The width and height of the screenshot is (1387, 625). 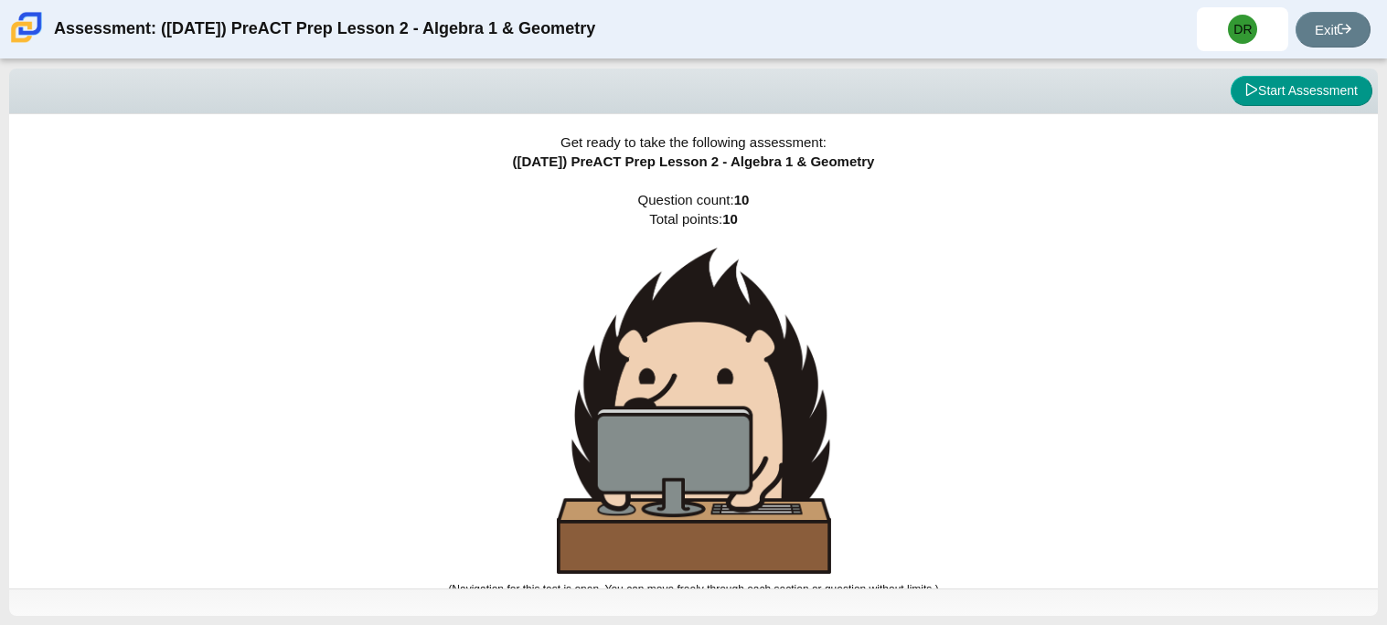 What do you see at coordinates (693, 590) in the screenshot?
I see `small: (Navigation for this test is open. You can move freely through each section or question without l...` at bounding box center [693, 590].